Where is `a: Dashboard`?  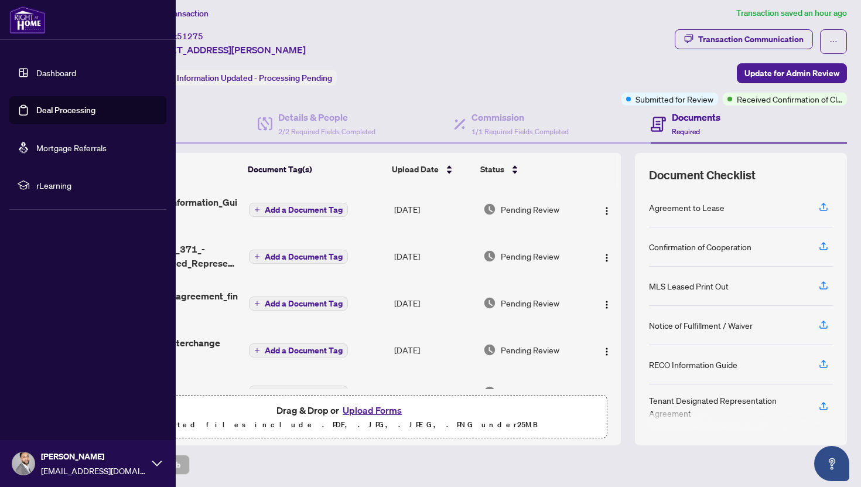 a: Dashboard is located at coordinates (56, 73).